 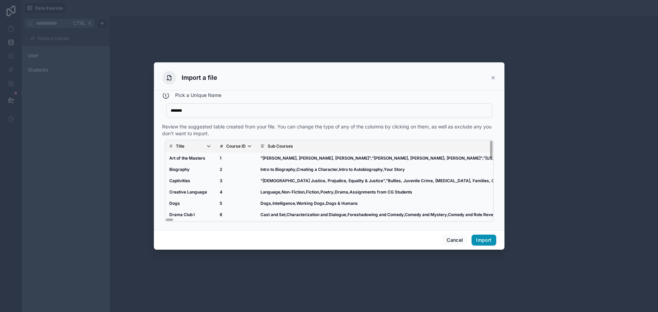 What do you see at coordinates (198, 96) in the screenshot?
I see `h4: Pick a Unique Name` at bounding box center [198, 96].